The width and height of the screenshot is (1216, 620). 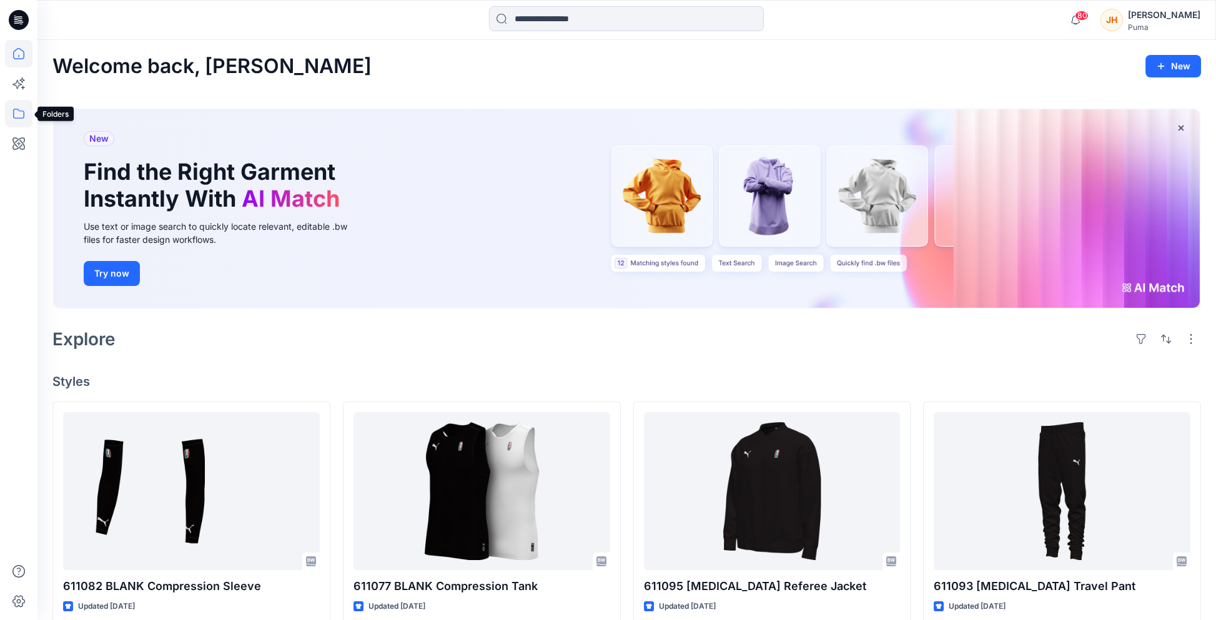 I want to click on span: AI Match, so click(x=290, y=199).